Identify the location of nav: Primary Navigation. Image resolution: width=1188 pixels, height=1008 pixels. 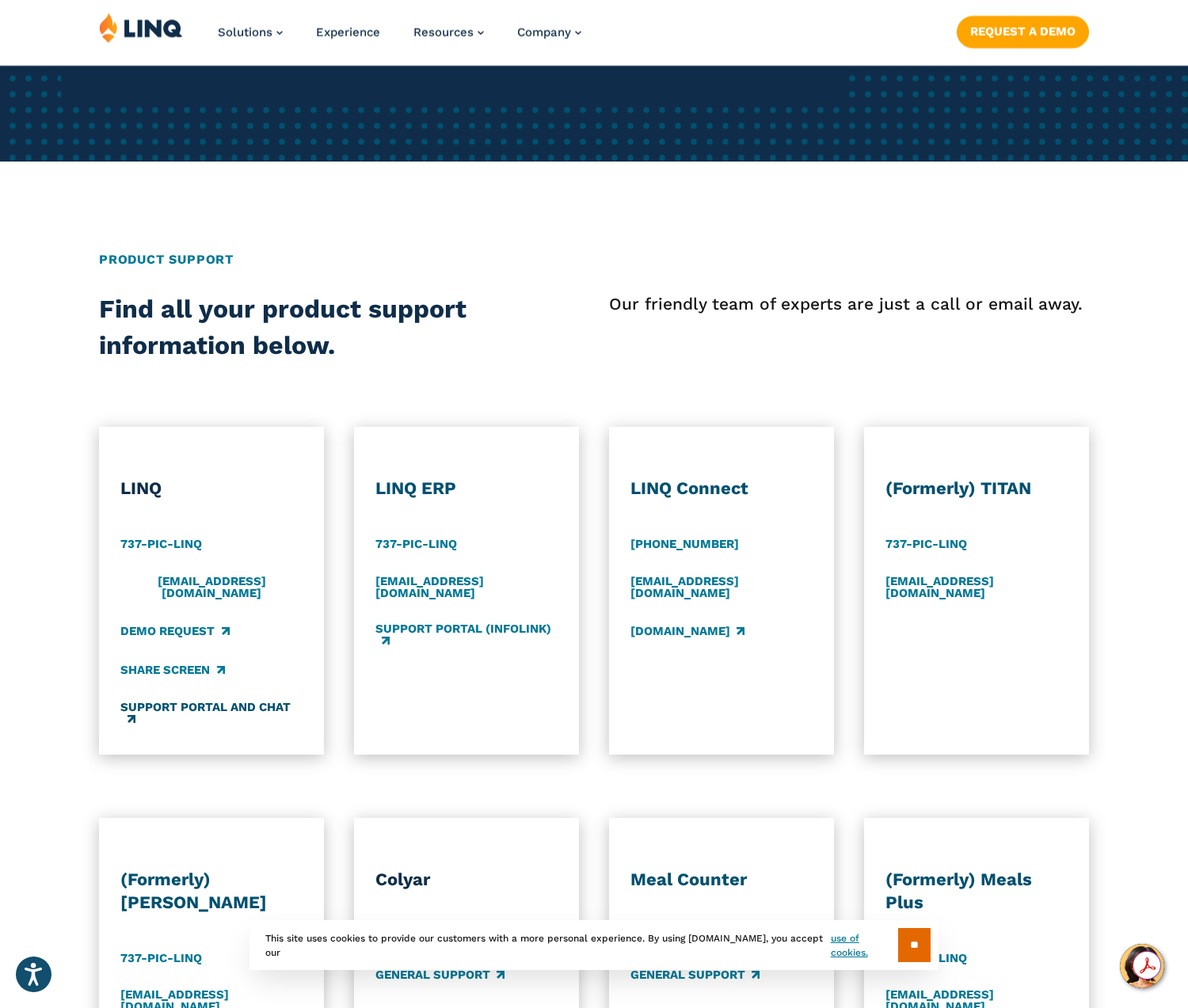
(399, 39).